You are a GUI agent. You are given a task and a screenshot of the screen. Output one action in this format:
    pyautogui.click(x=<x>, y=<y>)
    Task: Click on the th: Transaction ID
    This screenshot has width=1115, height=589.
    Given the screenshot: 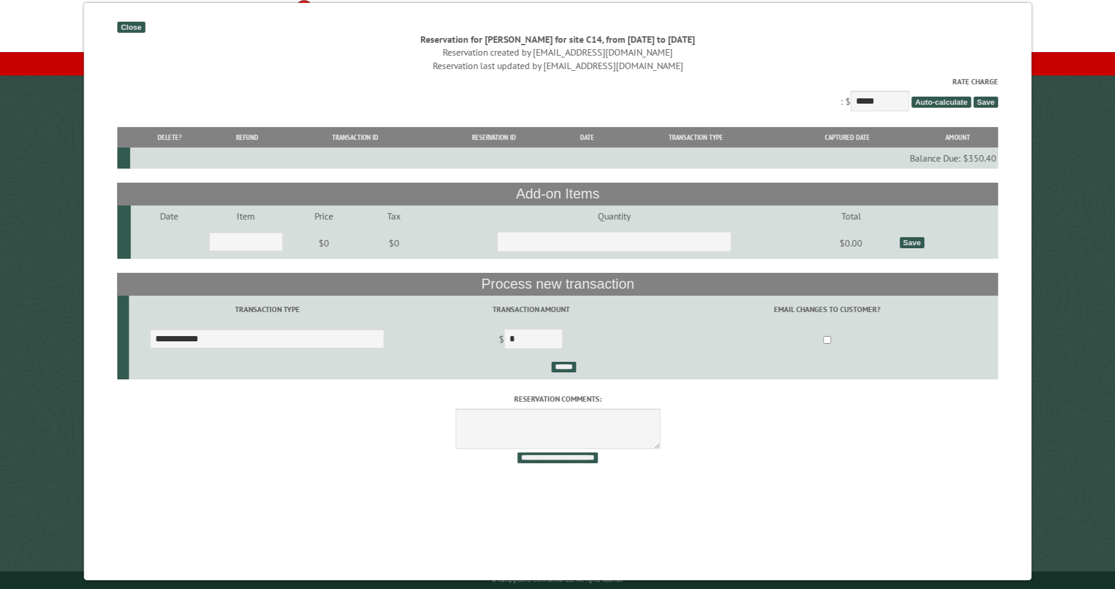 What is the action you would take?
    pyautogui.click(x=355, y=137)
    